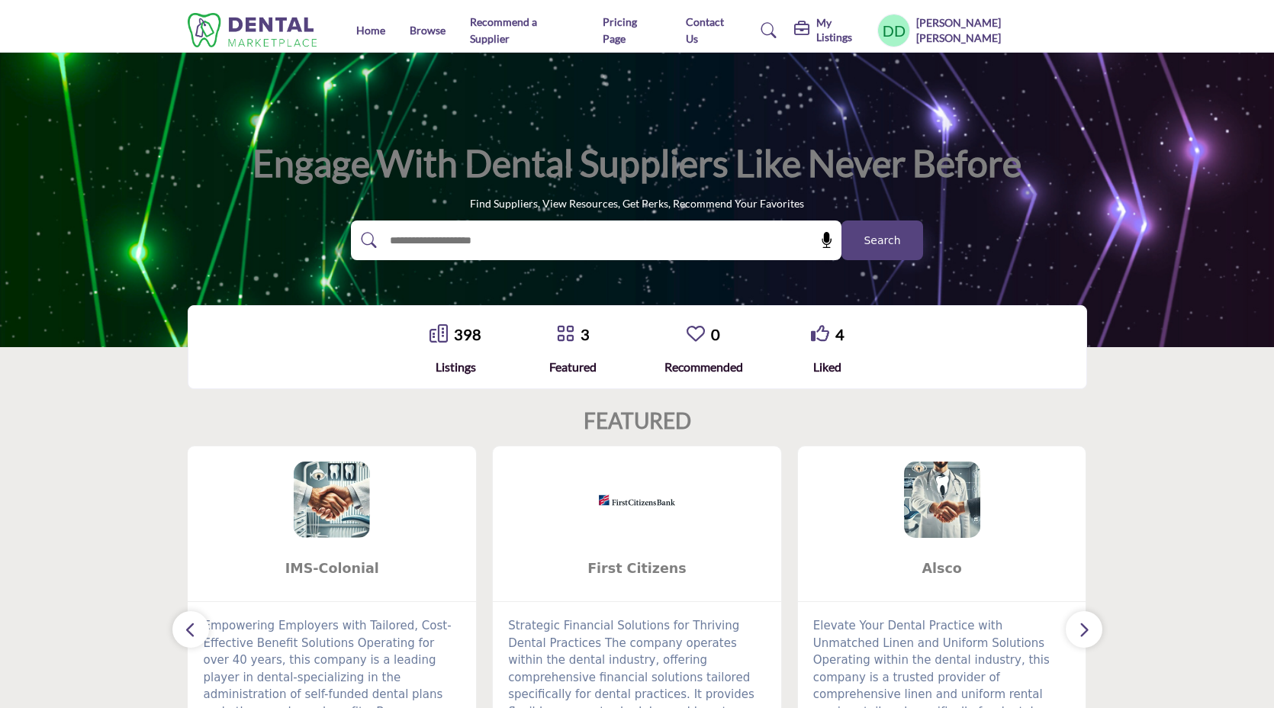 The width and height of the screenshot is (1274, 708). I want to click on span: IMS-Colonial, so click(332, 568).